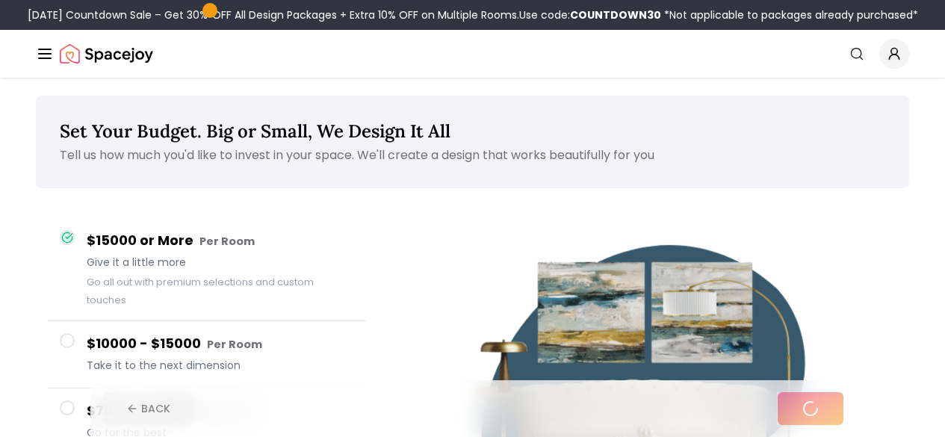  I want to click on span: *Not applicable to packages already purchased*, so click(790, 15).